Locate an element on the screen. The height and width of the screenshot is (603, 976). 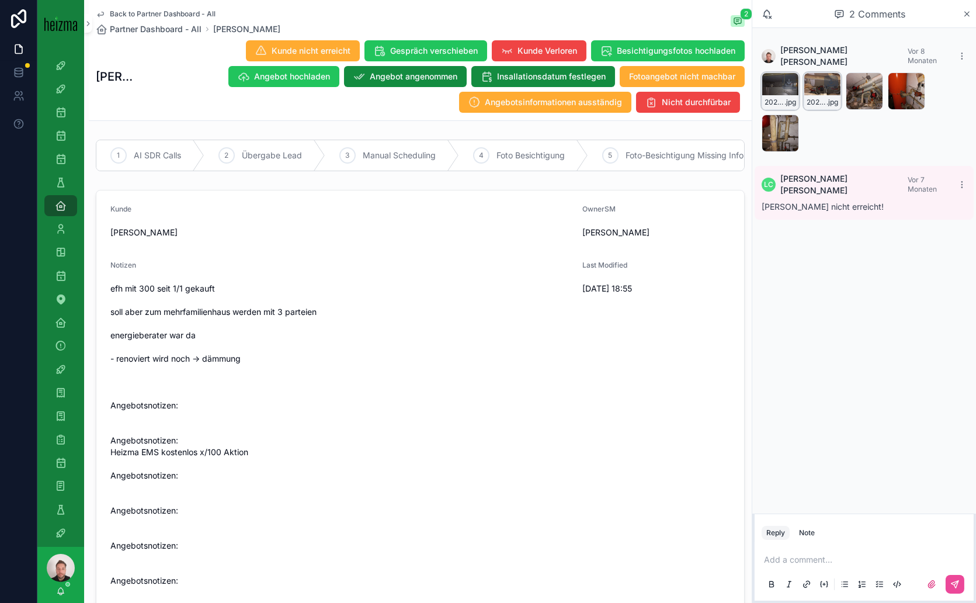
button: 2 is located at coordinates (737, 22).